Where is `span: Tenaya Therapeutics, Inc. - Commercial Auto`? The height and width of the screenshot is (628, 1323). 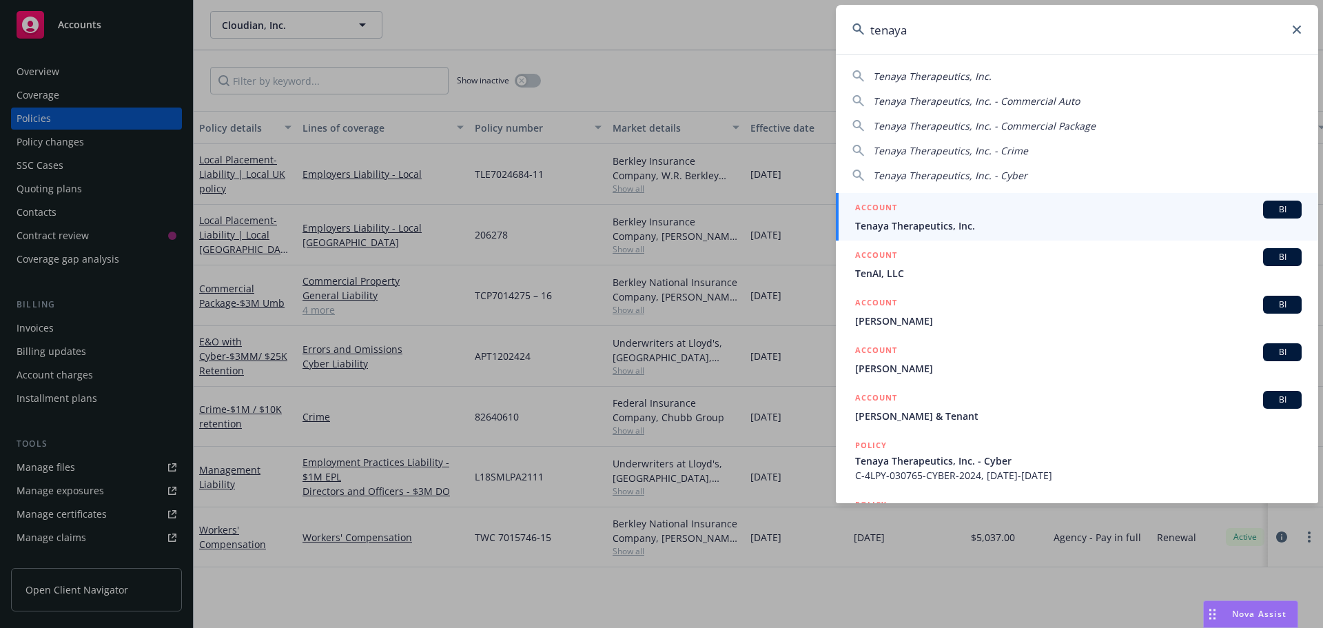 span: Tenaya Therapeutics, Inc. - Commercial Auto is located at coordinates (976, 101).